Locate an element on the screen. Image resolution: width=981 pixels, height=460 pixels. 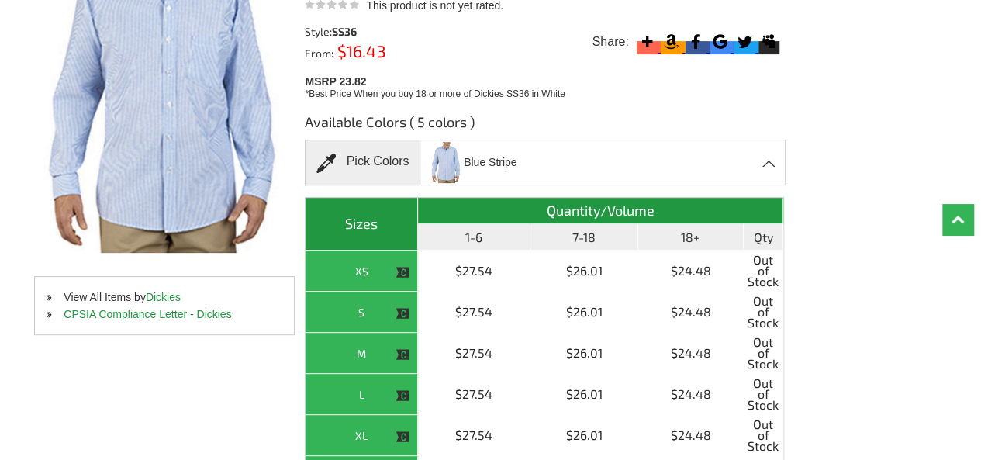
span: Share: is located at coordinates (610, 42).